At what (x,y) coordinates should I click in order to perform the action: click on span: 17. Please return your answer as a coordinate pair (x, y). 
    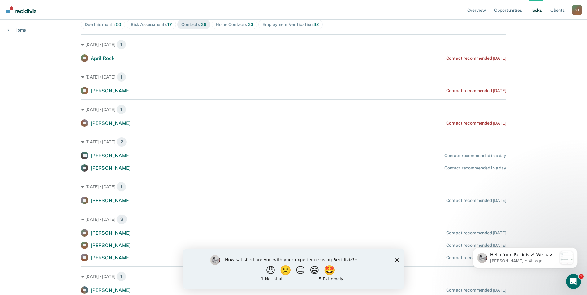
    Looking at the image, I should click on (170, 24).